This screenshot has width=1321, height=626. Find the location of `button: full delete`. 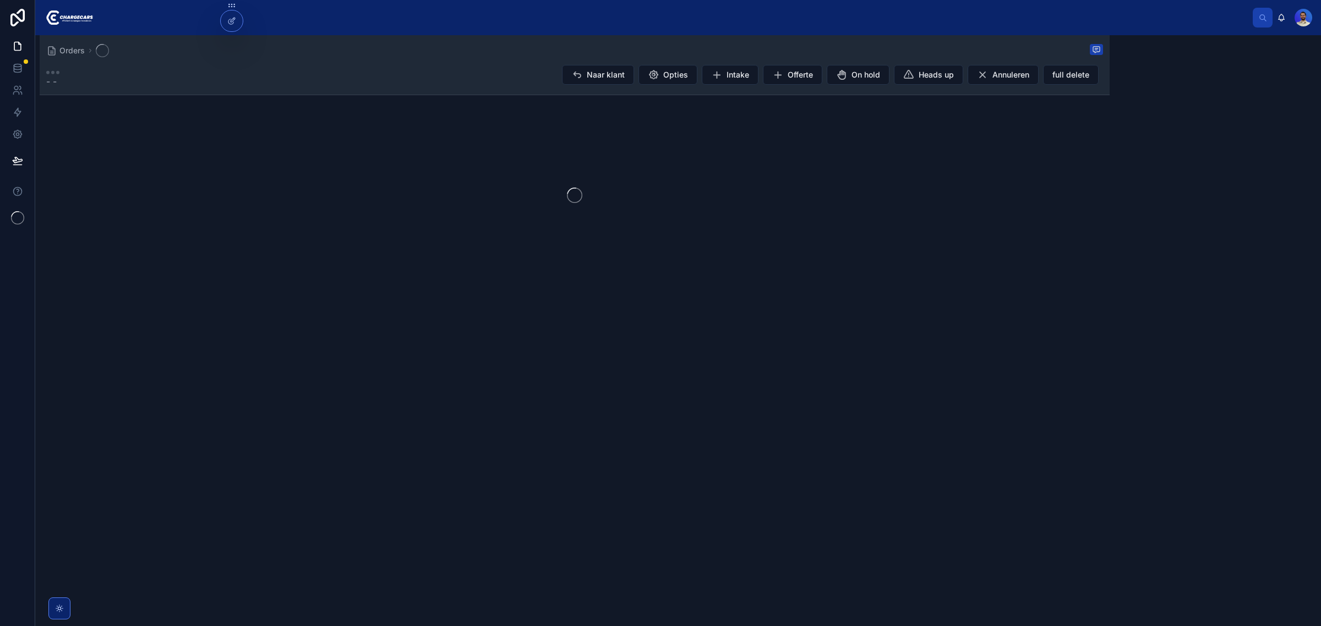

button: full delete is located at coordinates (1070, 75).